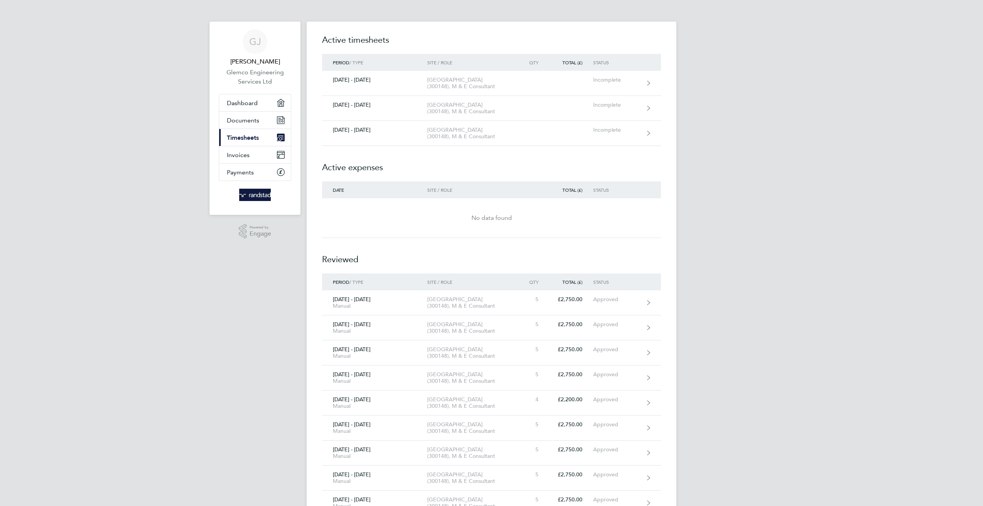  Describe the element at coordinates (255, 231) in the screenshot. I see `a: Powered byEngage` at that location.